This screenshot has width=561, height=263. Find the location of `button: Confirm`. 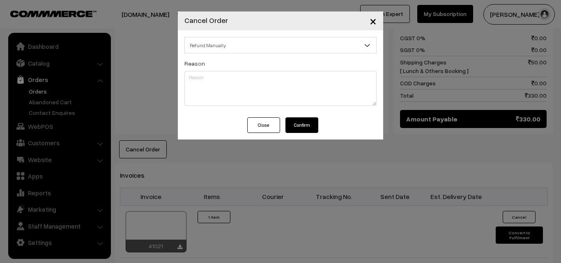

button: Confirm is located at coordinates (302, 125).